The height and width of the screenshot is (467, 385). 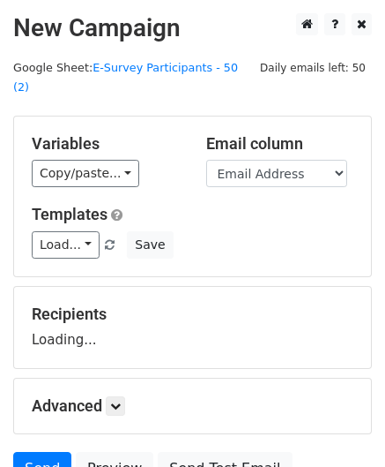 I want to click on a: Copy/paste..., so click(x=86, y=173).